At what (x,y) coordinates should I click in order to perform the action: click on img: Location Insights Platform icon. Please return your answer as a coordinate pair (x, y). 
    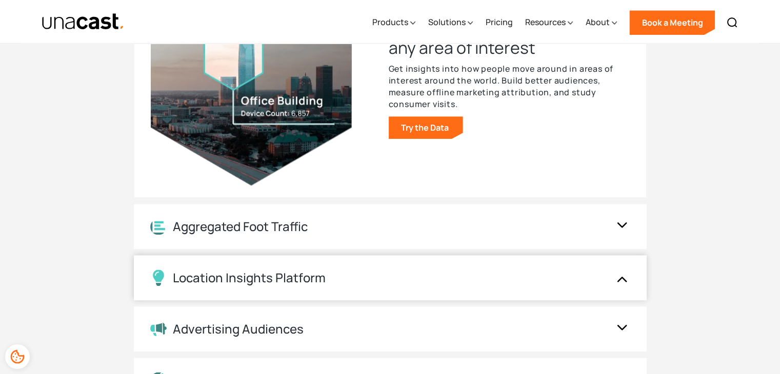
    Looking at the image, I should click on (158, 278).